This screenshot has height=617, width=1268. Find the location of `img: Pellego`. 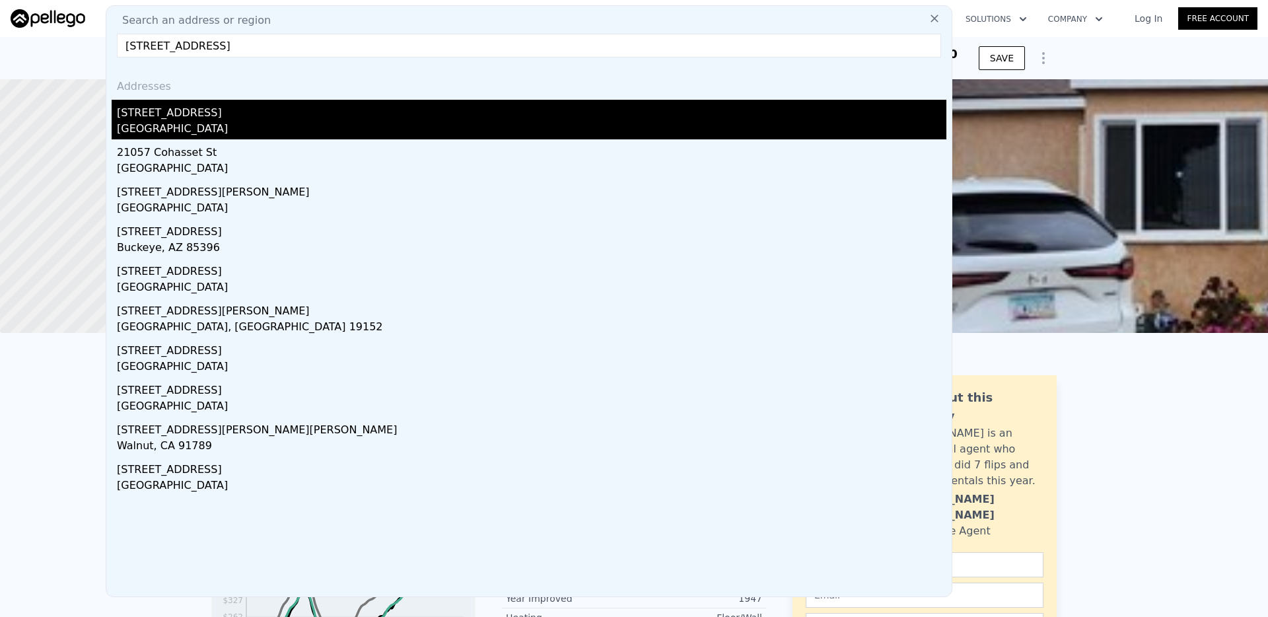

img: Pellego is located at coordinates (48, 18).